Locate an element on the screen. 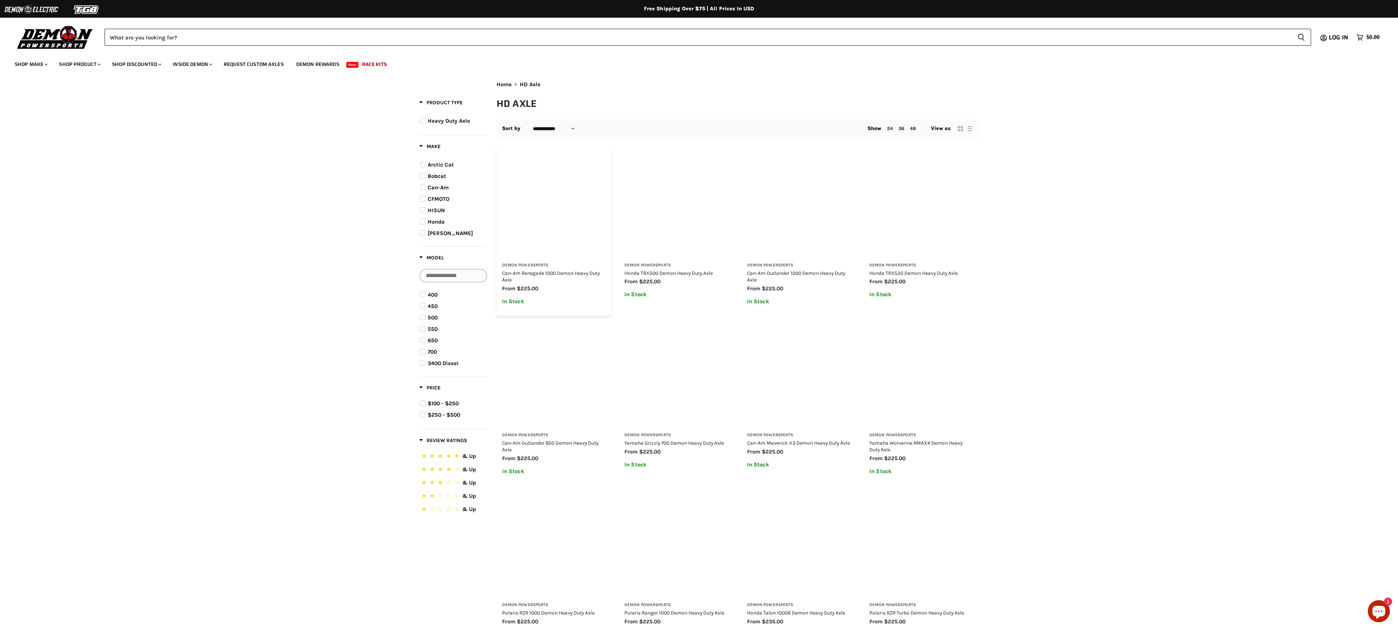  button: Filter by Price is located at coordinates (430, 389).